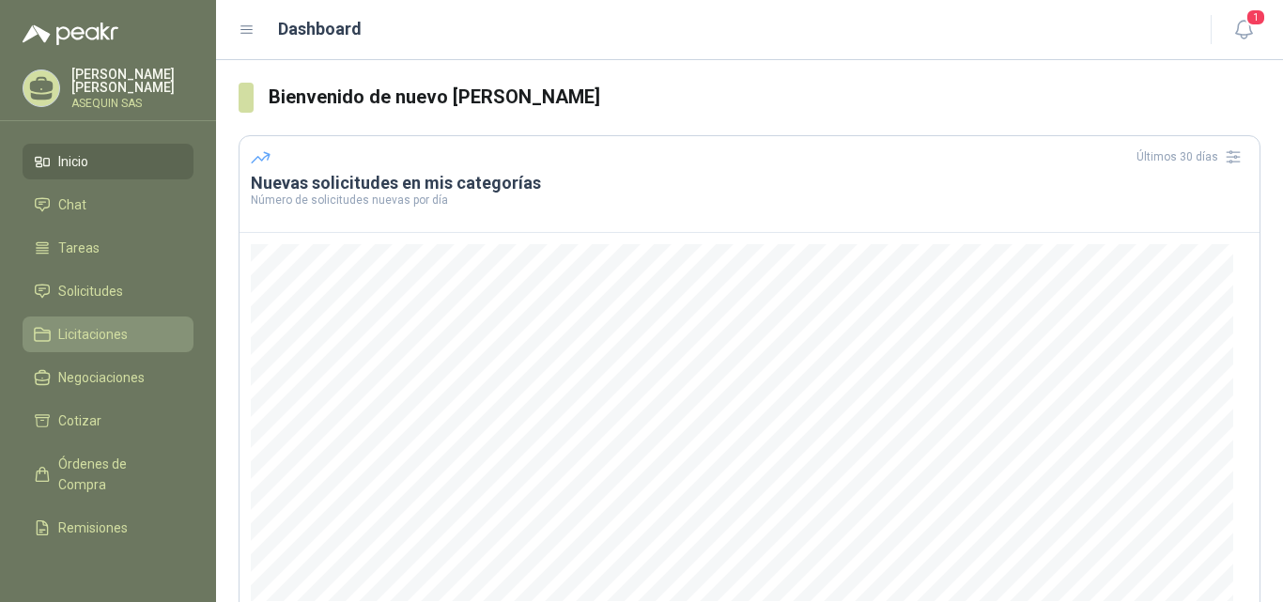 The image size is (1283, 602). Describe the element at coordinates (1244, 30) in the screenshot. I see `button: 1` at that location.